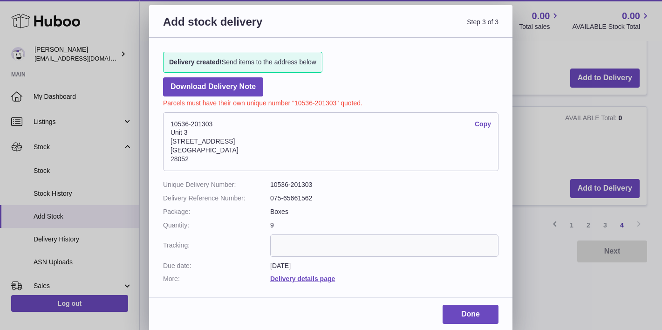  I want to click on dd: 10536-201303, so click(384, 184).